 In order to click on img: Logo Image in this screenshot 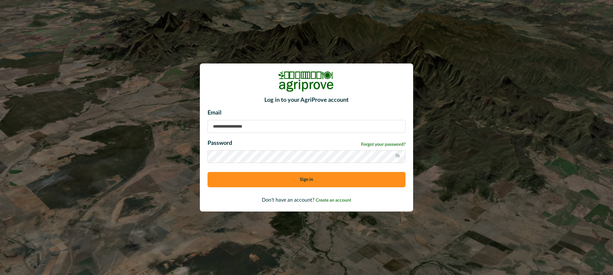, I will do `click(306, 81)`.